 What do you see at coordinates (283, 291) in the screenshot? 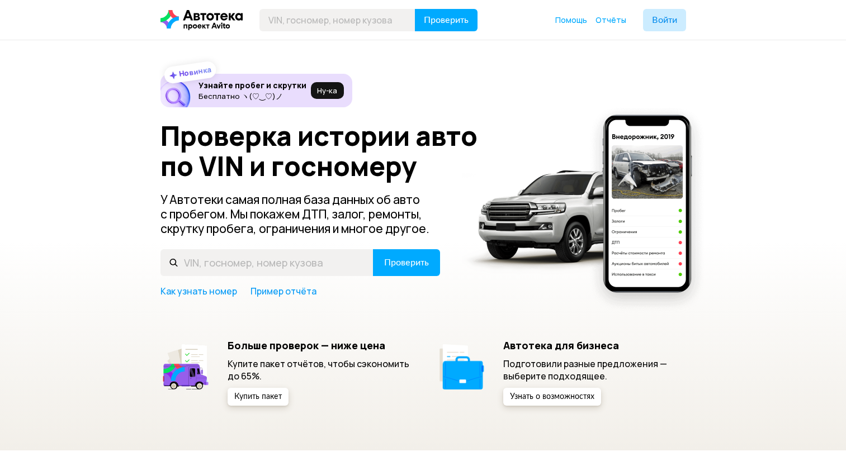
I see `a: Пример отчёта` at bounding box center [283, 291].